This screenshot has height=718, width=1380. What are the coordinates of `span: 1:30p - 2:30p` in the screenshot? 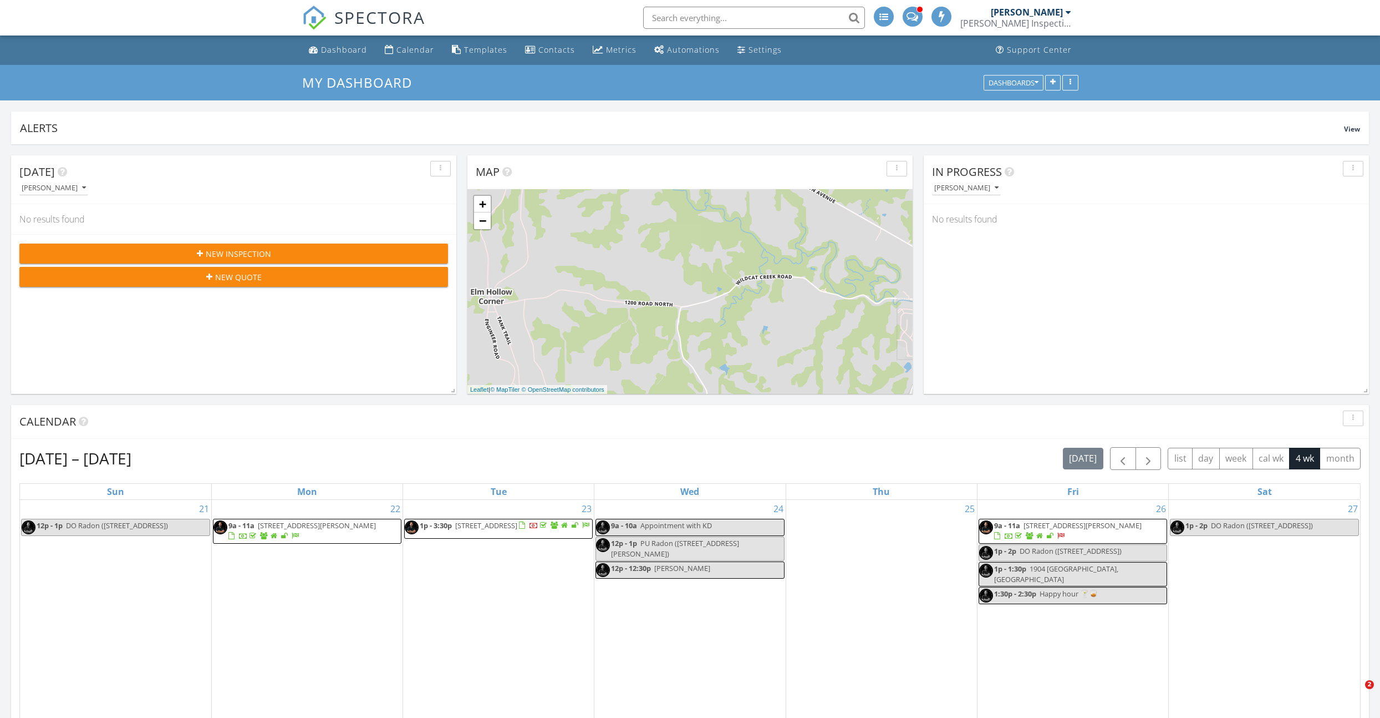 It's located at (1015, 593).